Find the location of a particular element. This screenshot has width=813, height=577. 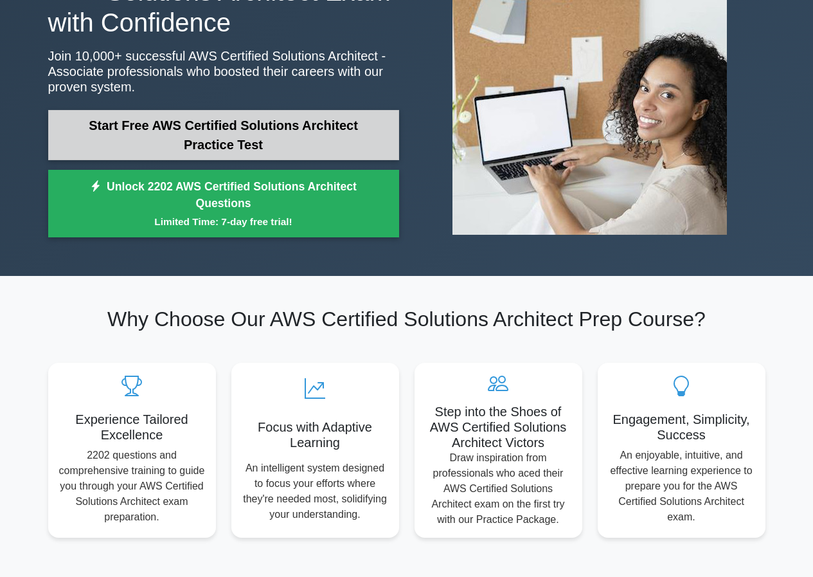

h5: Experience Tailored Excellence is located at coordinates (132, 427).